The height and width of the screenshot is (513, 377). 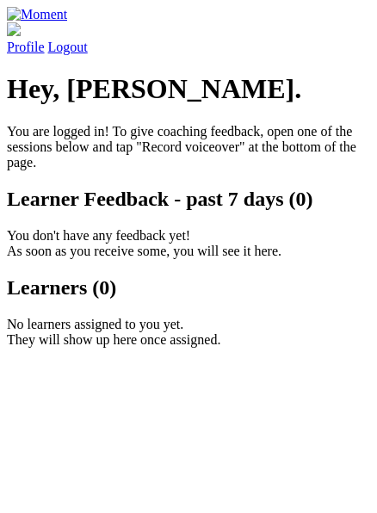 What do you see at coordinates (68, 46) in the screenshot?
I see `a: Logout` at bounding box center [68, 46].